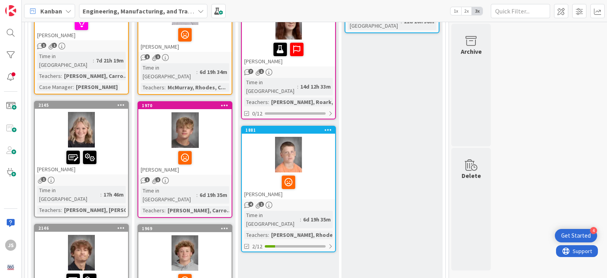  Describe the element at coordinates (110, 60) in the screenshot. I see `div: 7d 21h 19m` at that location.